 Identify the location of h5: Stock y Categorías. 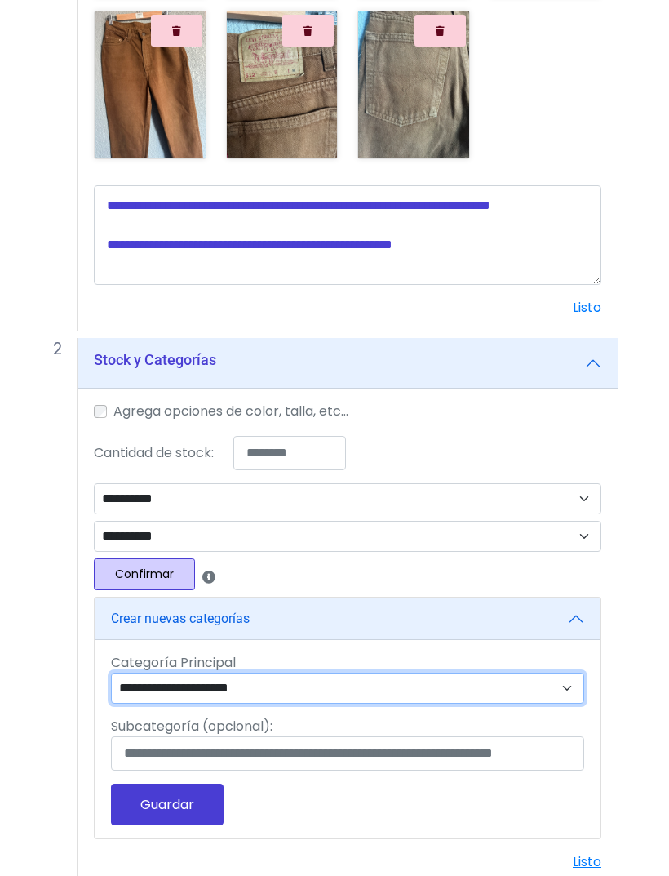
(155, 361).